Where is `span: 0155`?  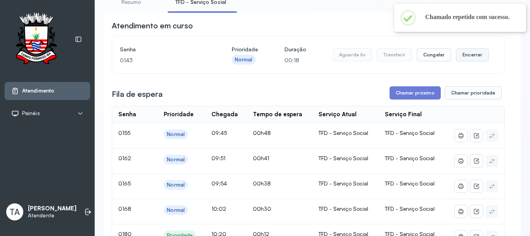 span: 0155 is located at coordinates (124, 132).